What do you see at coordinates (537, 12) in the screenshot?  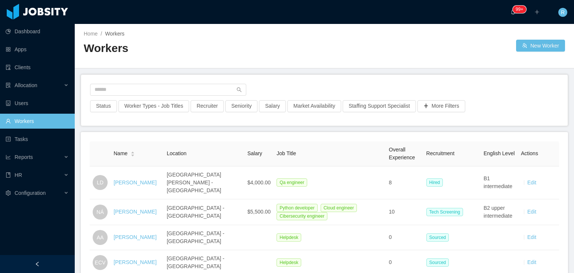 I see `i: icon: plus` at bounding box center [537, 12].